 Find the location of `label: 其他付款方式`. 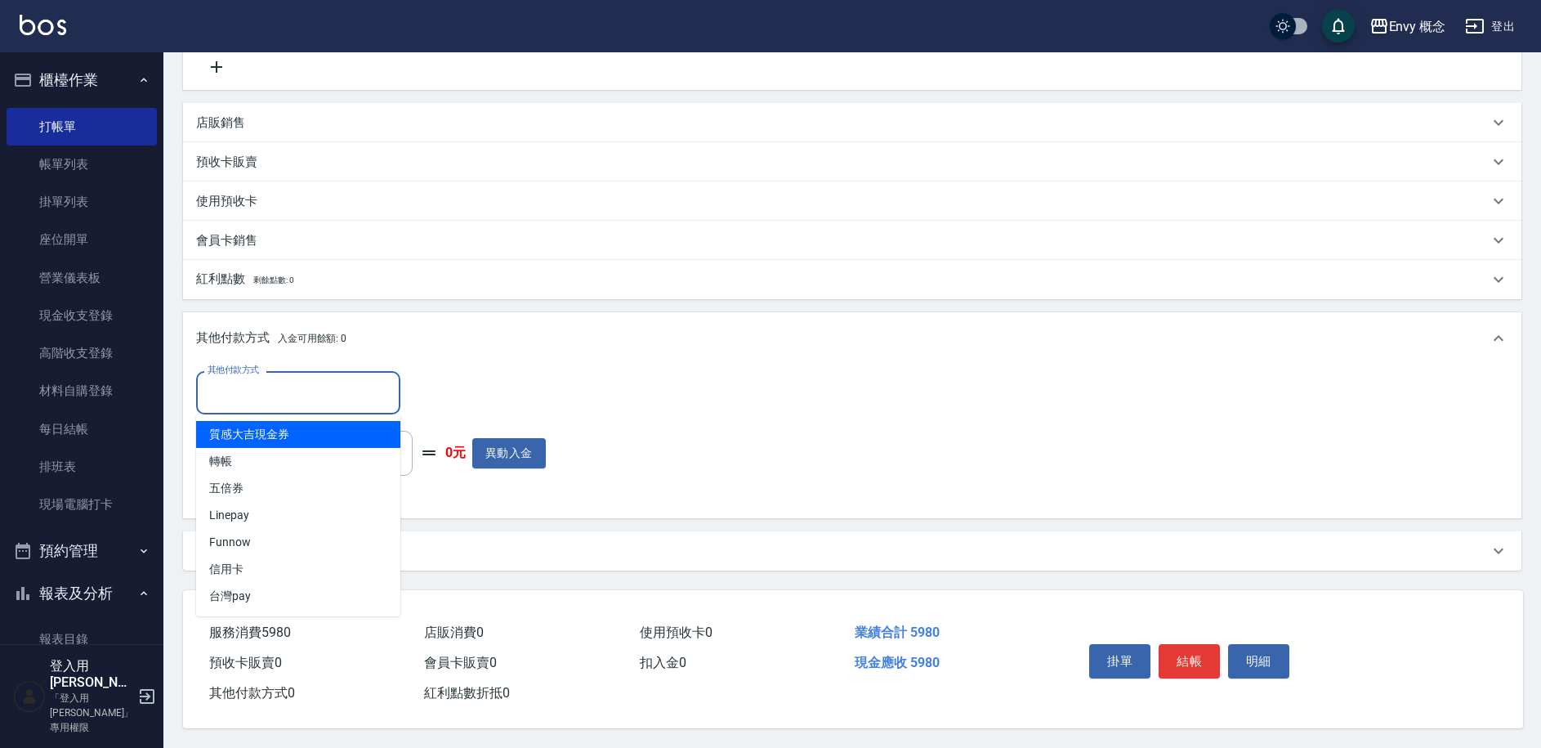

label: 其他付款方式 is located at coordinates (233, 369).